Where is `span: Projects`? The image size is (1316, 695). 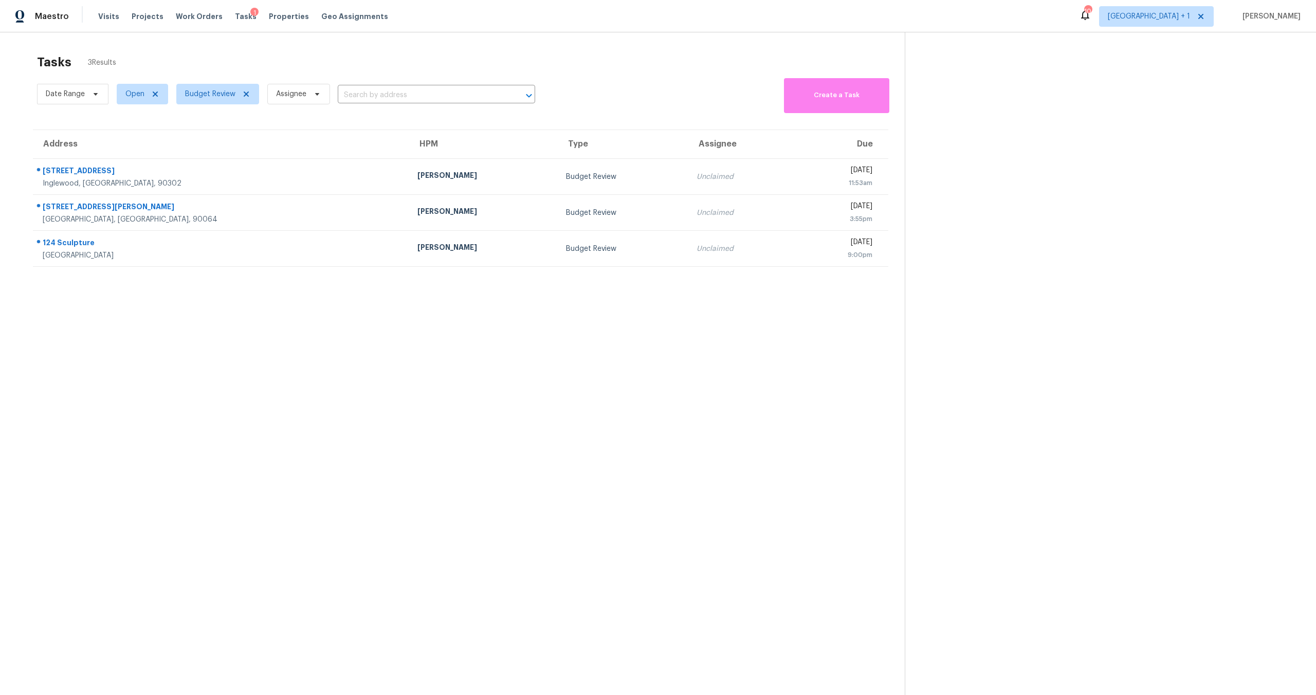
span: Projects is located at coordinates (148, 16).